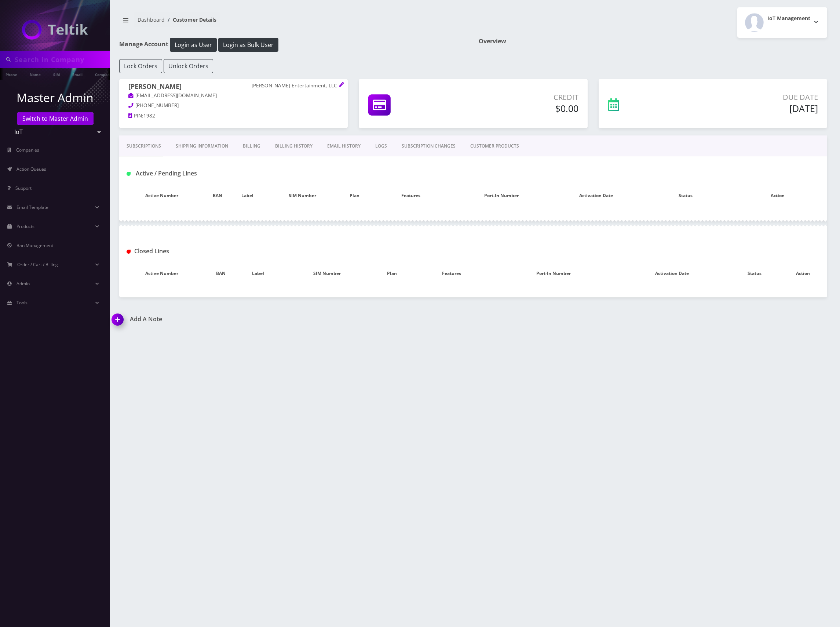 The height and width of the screenshot is (627, 840). What do you see at coordinates (11, 74) in the screenshot?
I see `a: Phone` at bounding box center [11, 74].